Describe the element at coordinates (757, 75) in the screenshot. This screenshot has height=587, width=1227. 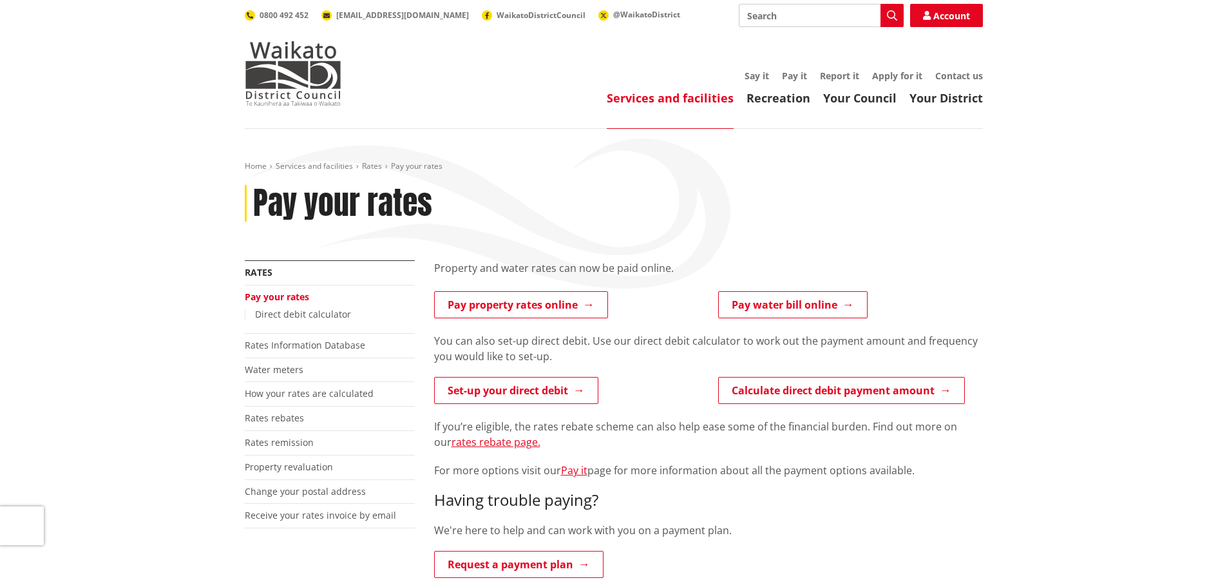
I see `a: Say it` at that location.